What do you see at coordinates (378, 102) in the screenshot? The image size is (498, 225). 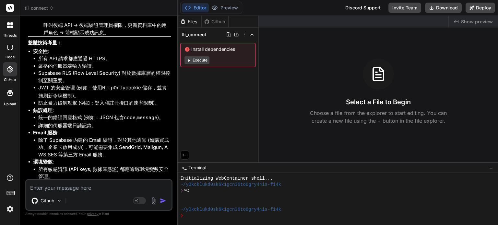 I see `h3: Select a File to Begin` at bounding box center [378, 102].